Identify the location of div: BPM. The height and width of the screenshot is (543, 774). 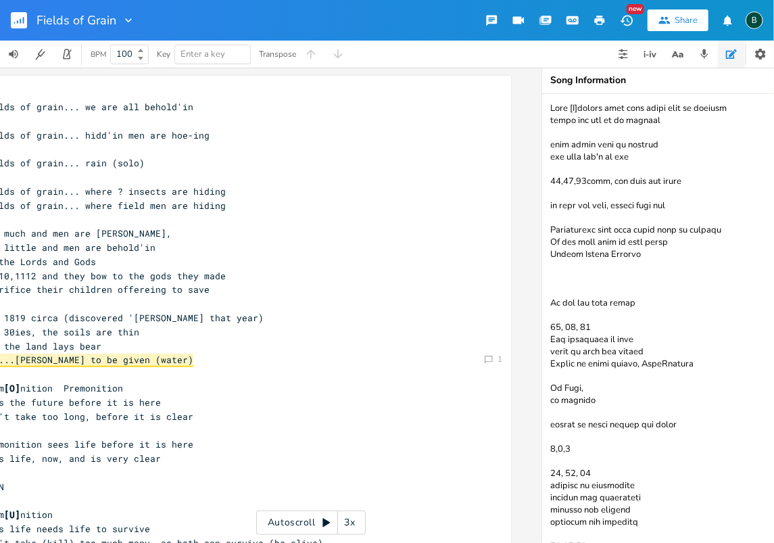
(98, 54).